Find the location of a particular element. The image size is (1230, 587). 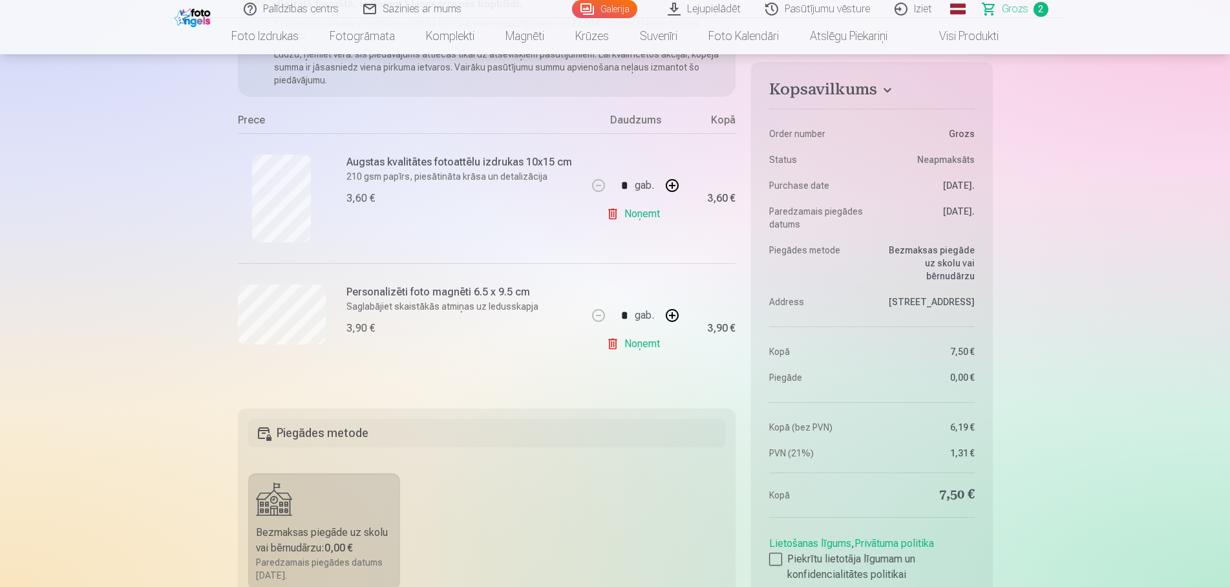

dt: Piegādes metode is located at coordinates (817, 263).